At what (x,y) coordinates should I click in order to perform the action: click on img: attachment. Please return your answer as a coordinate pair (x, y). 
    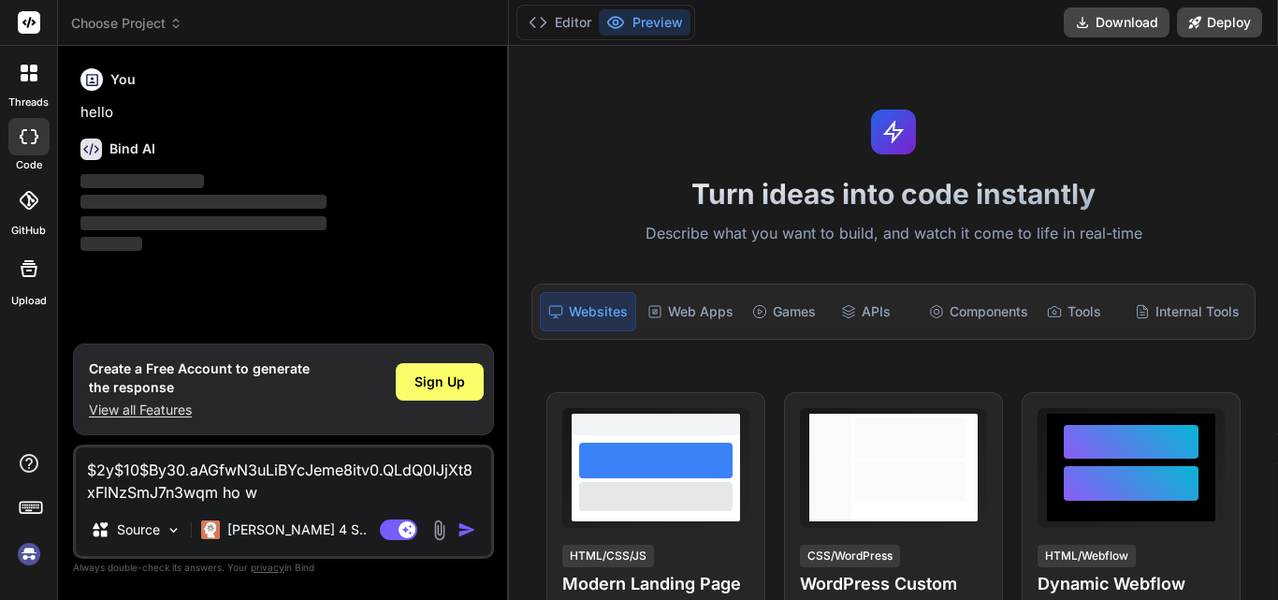
    Looking at the image, I should click on (439, 530).